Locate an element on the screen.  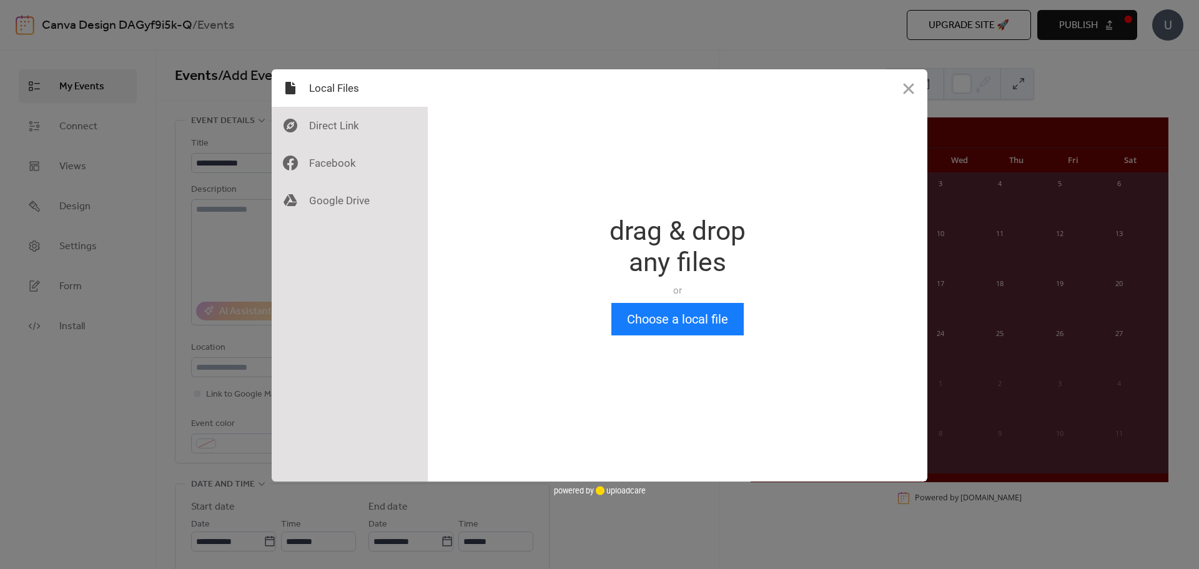
div: Direct Link is located at coordinates (350, 126).